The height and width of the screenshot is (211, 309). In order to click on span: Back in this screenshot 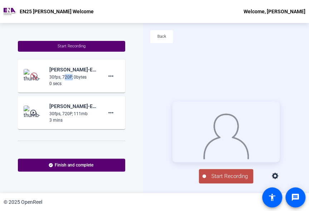, I will do `click(162, 37)`.